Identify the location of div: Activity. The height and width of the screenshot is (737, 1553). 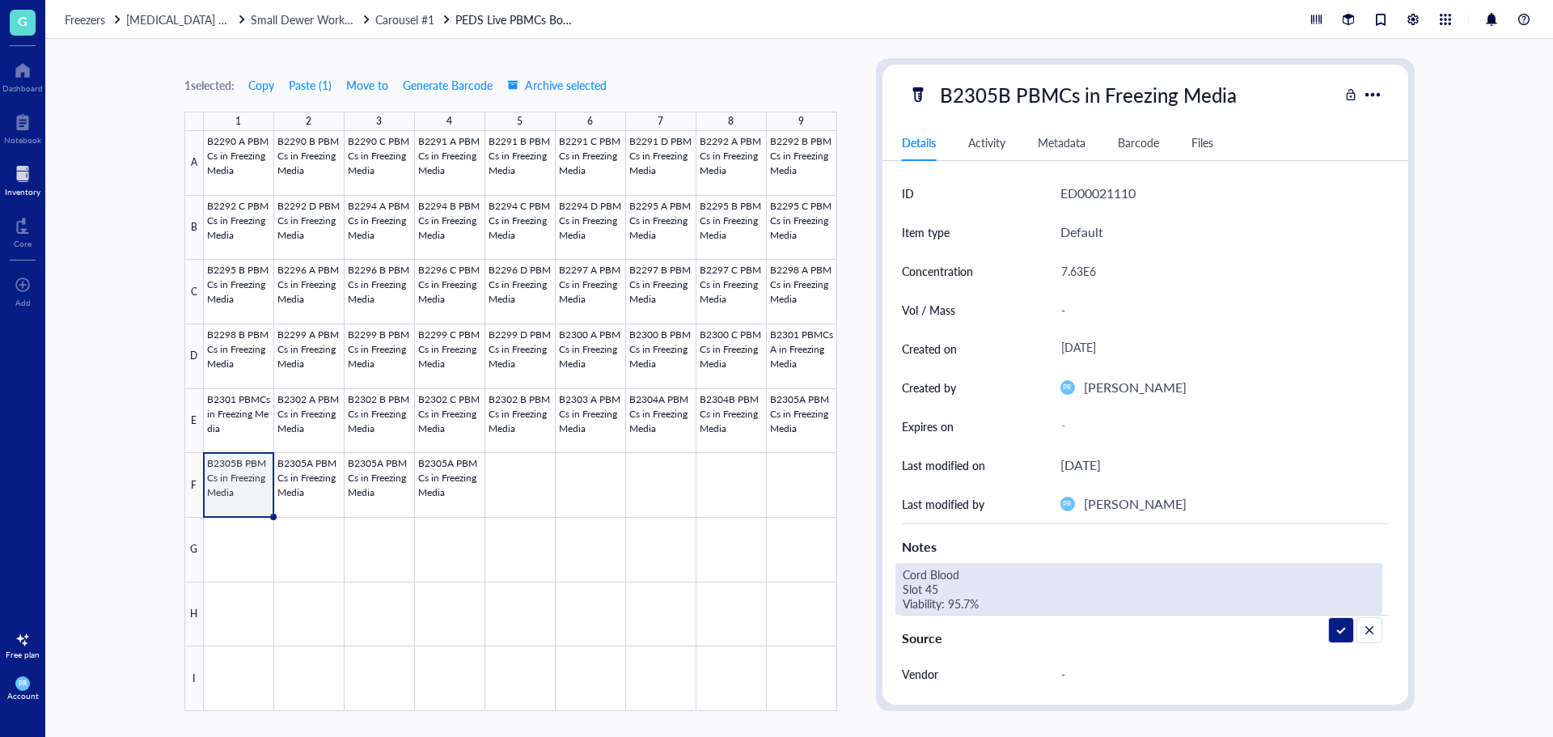
(987, 142).